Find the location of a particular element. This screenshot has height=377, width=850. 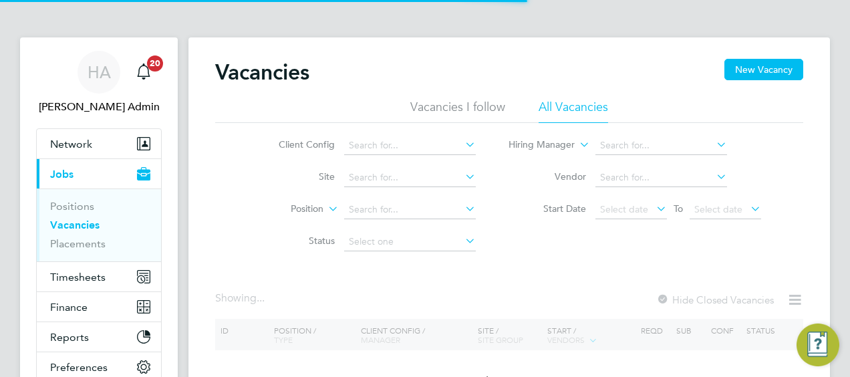

button: Timesheets is located at coordinates (99, 277).